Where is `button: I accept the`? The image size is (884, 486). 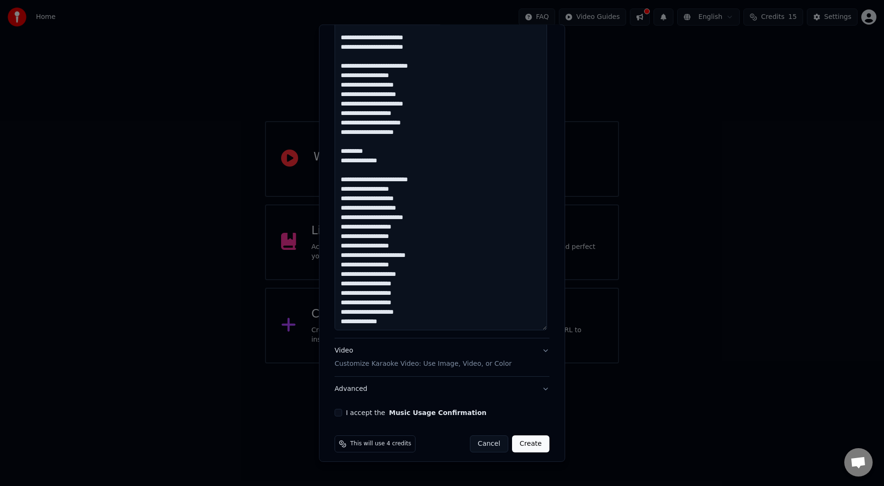 button: I accept the is located at coordinates (438, 413).